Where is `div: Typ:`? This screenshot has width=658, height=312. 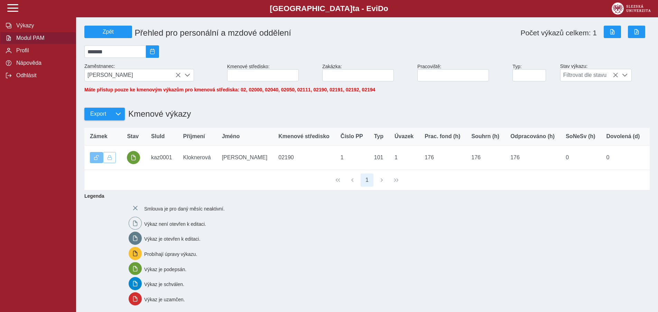 div: Typ: is located at coordinates (533, 72).